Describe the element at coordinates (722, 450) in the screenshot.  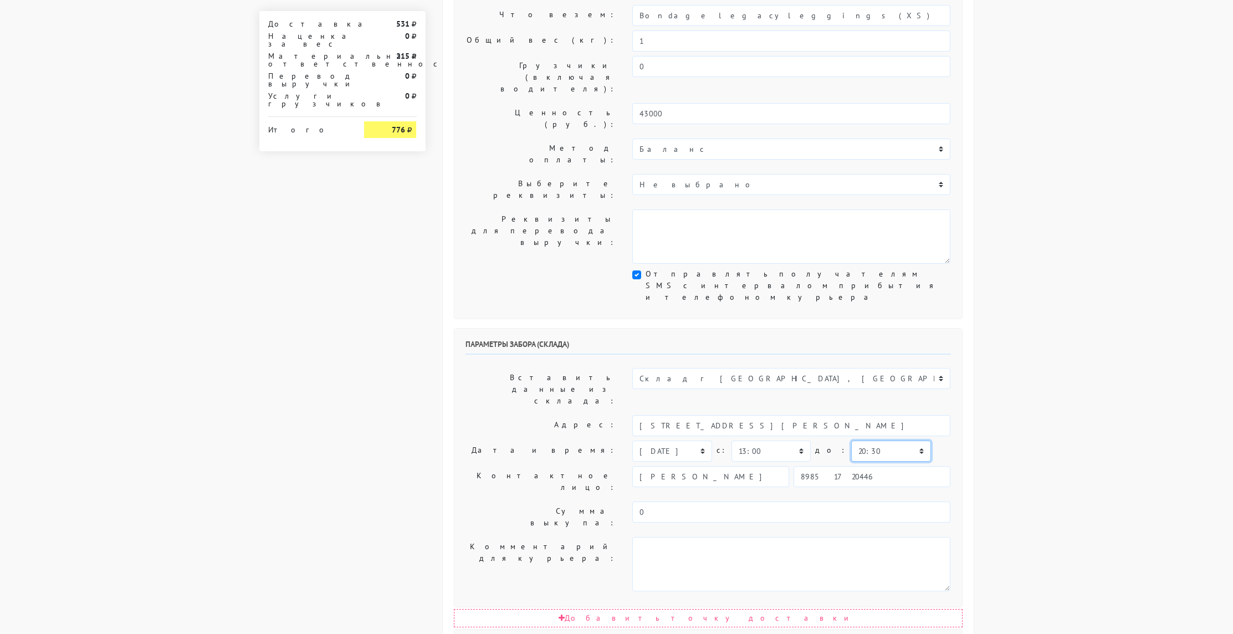
I see `label: c:` at that location.